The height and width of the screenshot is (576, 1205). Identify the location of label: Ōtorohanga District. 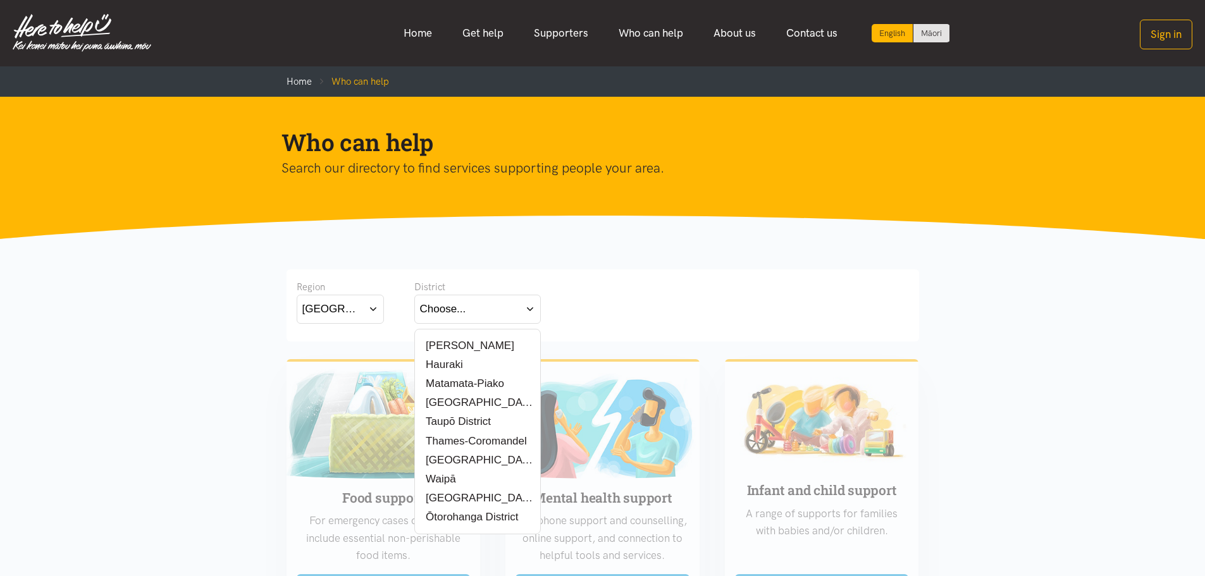
(469, 517).